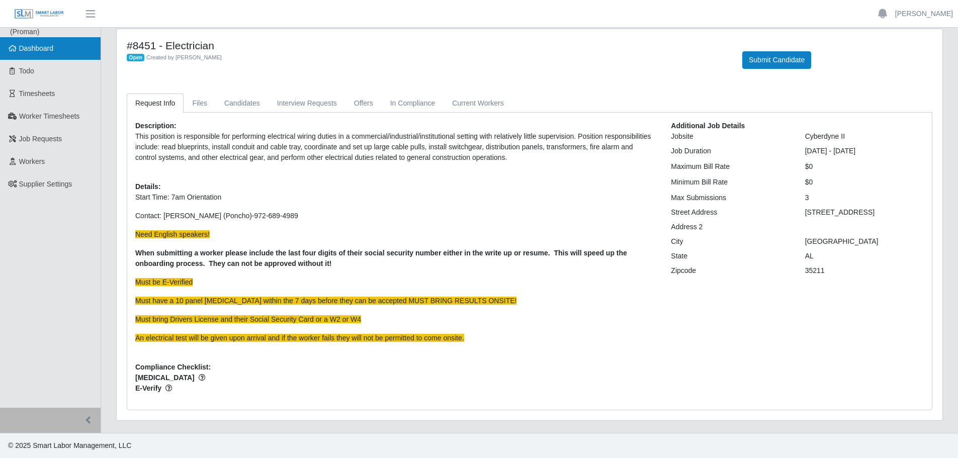 The height and width of the screenshot is (458, 958). Describe the element at coordinates (427, 45) in the screenshot. I see `h4: #8451 - Electrician` at that location.